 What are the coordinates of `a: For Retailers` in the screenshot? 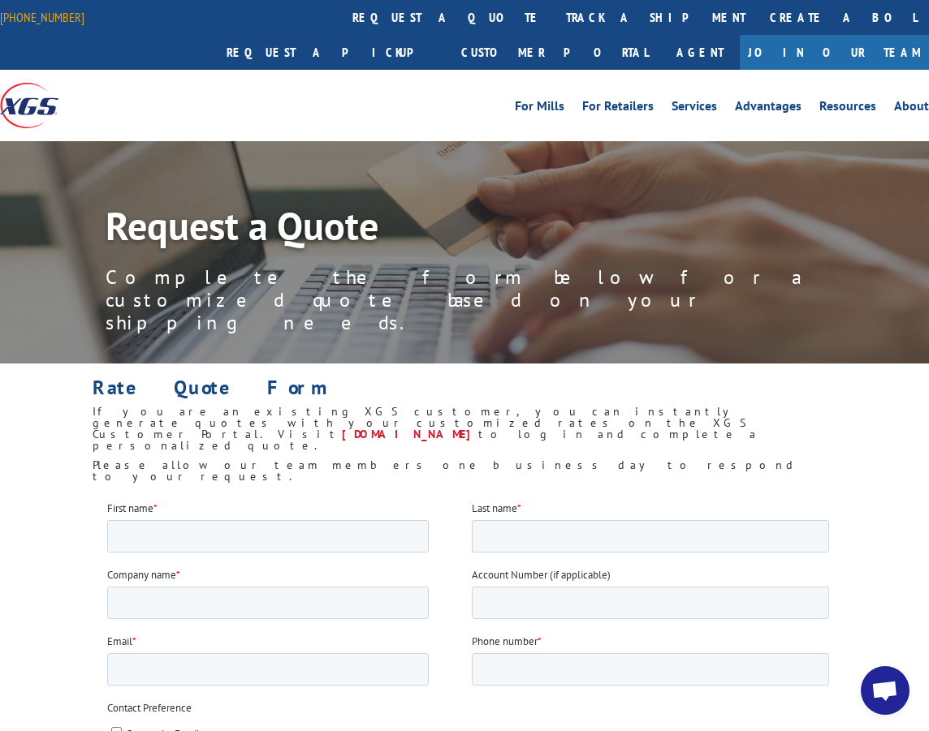 It's located at (618, 109).